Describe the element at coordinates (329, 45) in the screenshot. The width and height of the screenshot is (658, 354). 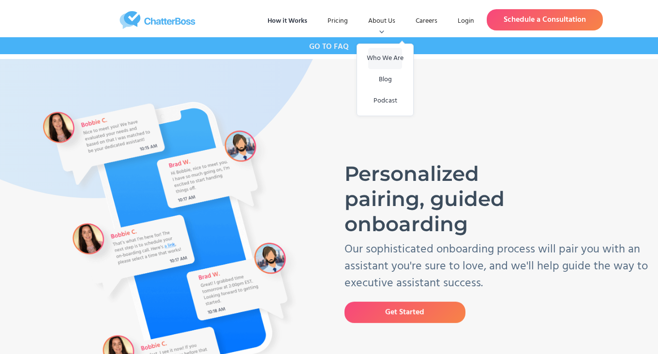
I see `a: GO TO FAQ` at that location.